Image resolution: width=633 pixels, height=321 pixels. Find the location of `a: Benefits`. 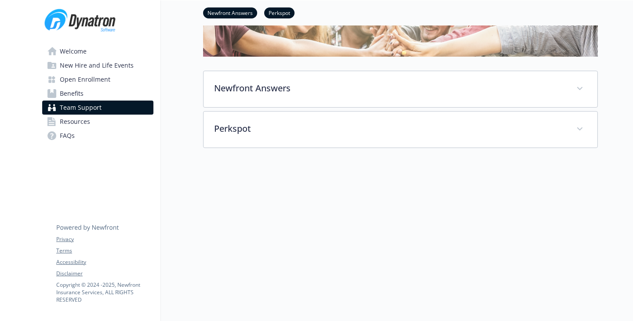

a: Benefits is located at coordinates (98, 94).